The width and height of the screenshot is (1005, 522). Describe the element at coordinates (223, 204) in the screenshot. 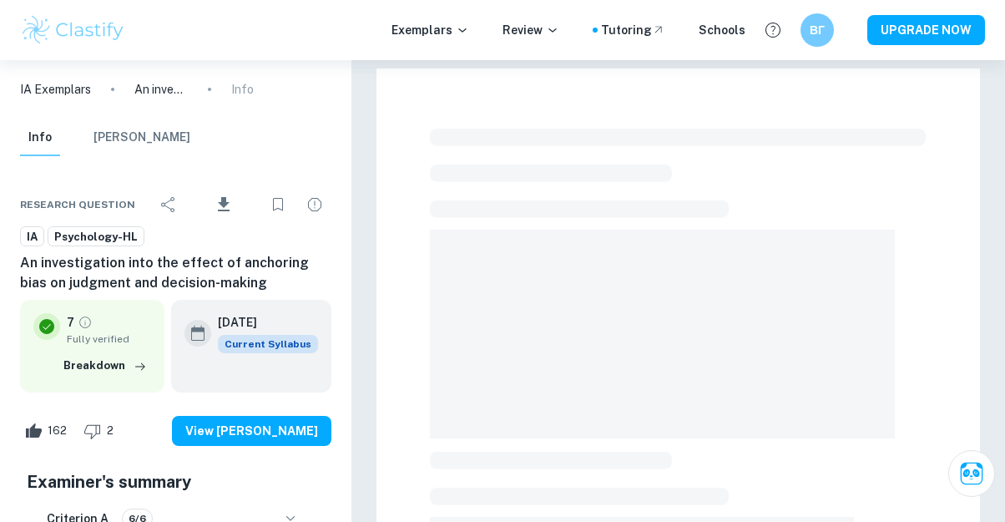

I see `div: Download` at that location.